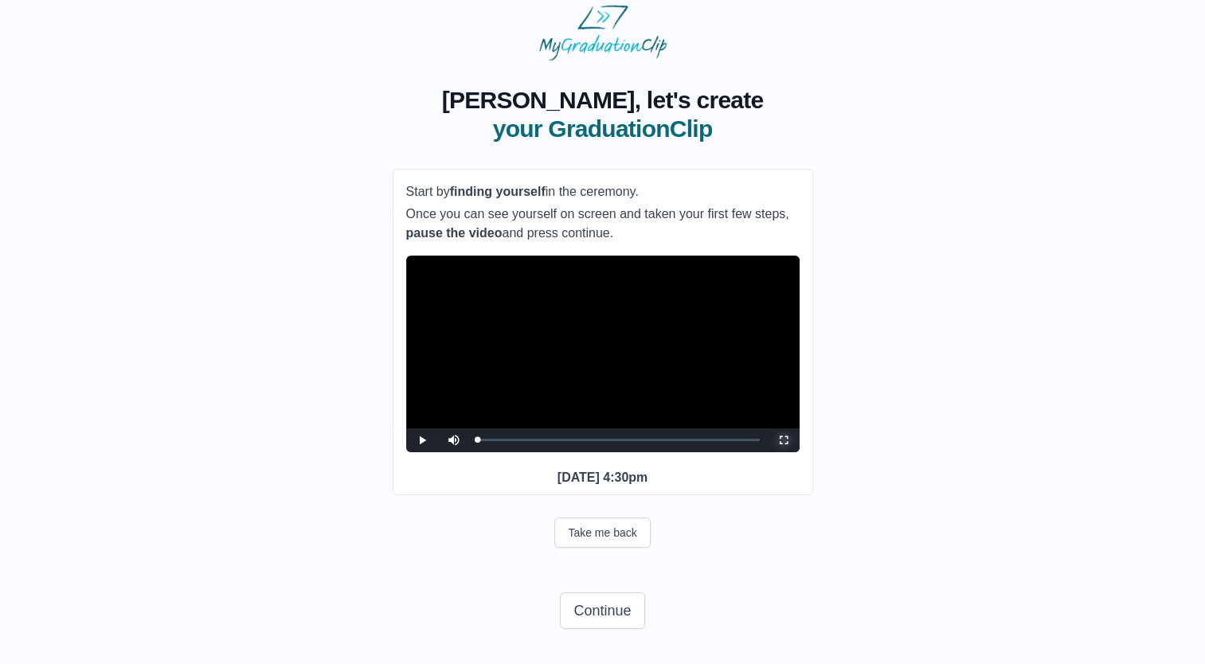 The height and width of the screenshot is (664, 1205). Describe the element at coordinates (498, 191) in the screenshot. I see `b: finding yourself` at that location.